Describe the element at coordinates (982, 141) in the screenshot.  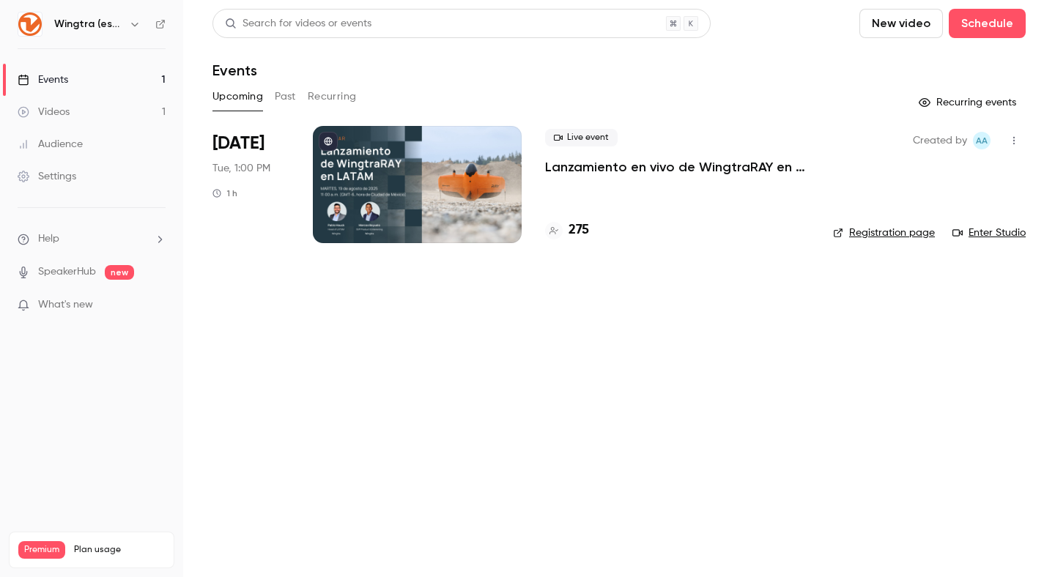
I see `span: Andy Ainsworth` at that location.